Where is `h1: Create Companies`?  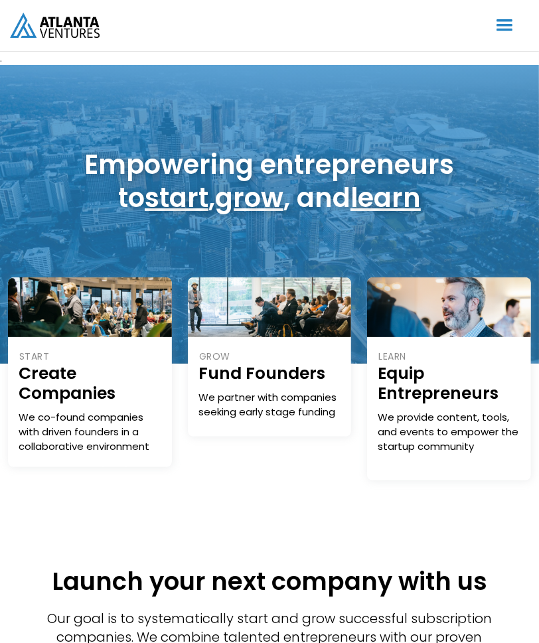 h1: Create Companies is located at coordinates (90, 383).